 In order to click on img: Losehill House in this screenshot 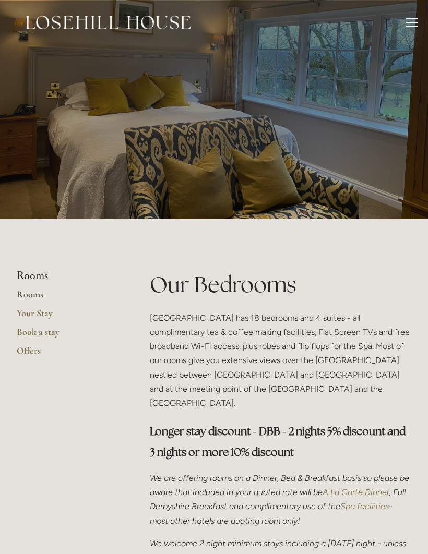, I will do `click(108, 22)`.